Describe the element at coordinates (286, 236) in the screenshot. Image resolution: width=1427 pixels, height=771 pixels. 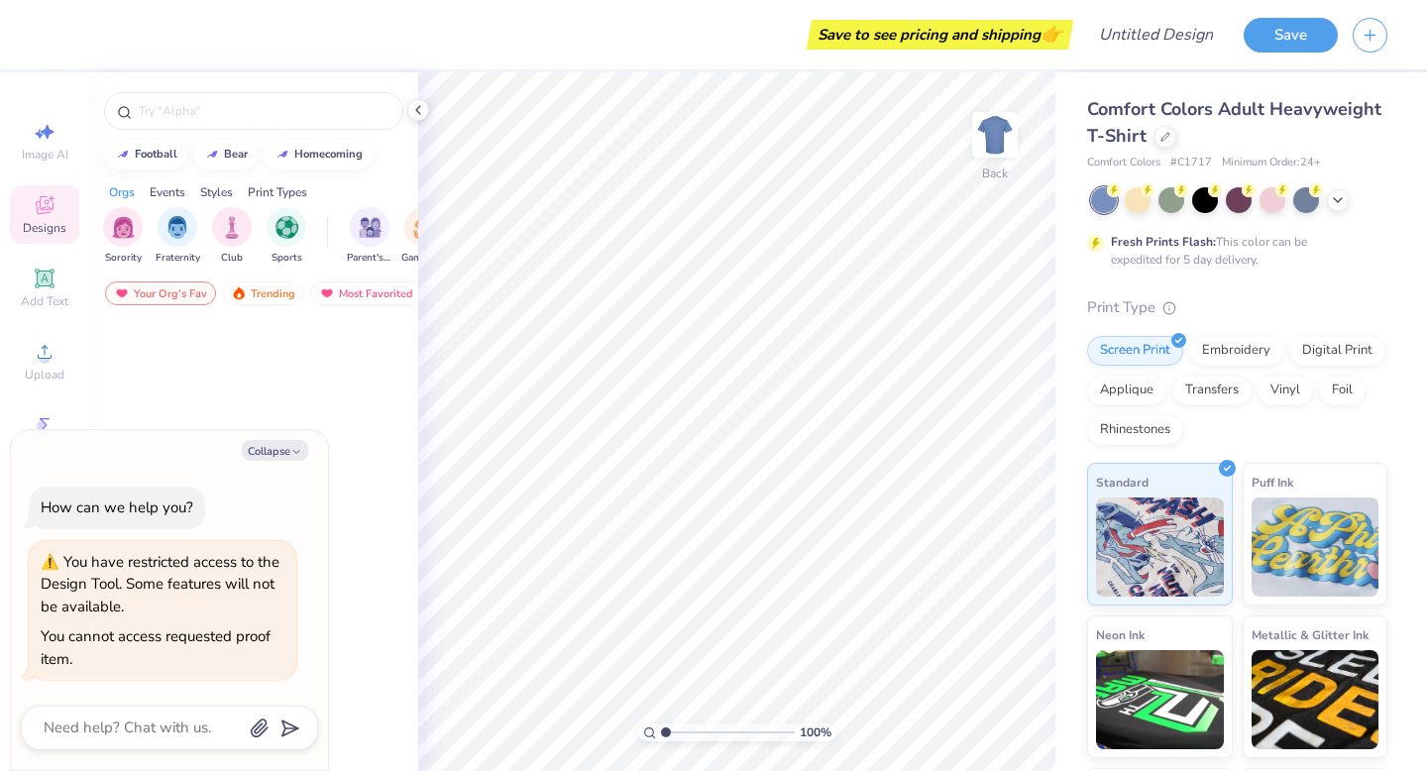
I see `div: filter for Sports` at that location.